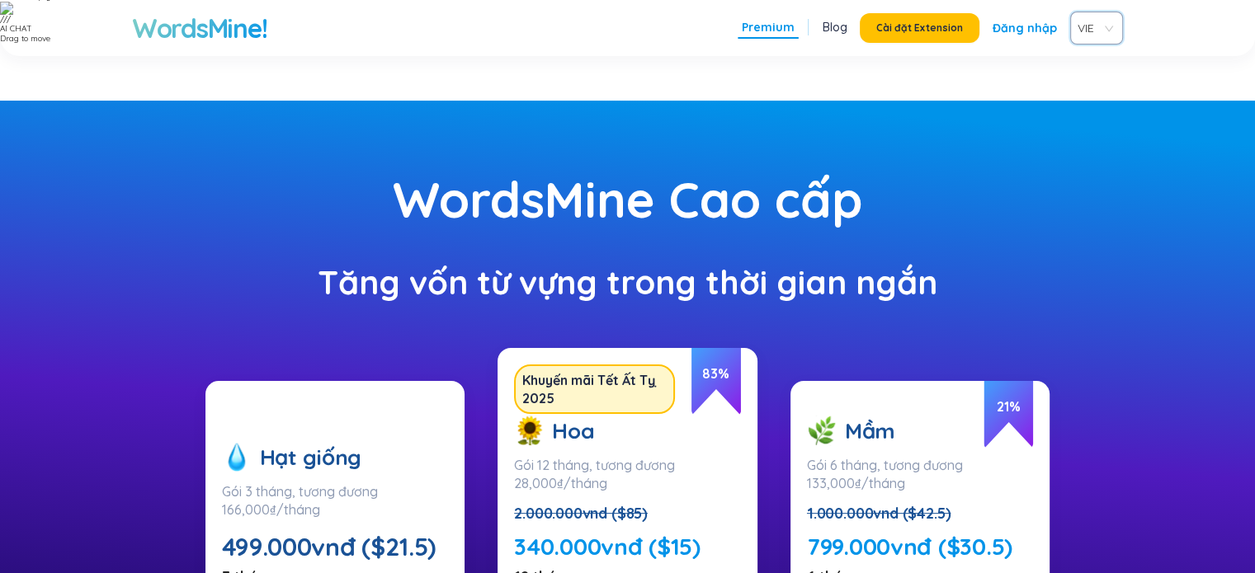 This screenshot has height=573, width=1255. I want to click on div: 799.000vnđ ($30.5), so click(920, 547).